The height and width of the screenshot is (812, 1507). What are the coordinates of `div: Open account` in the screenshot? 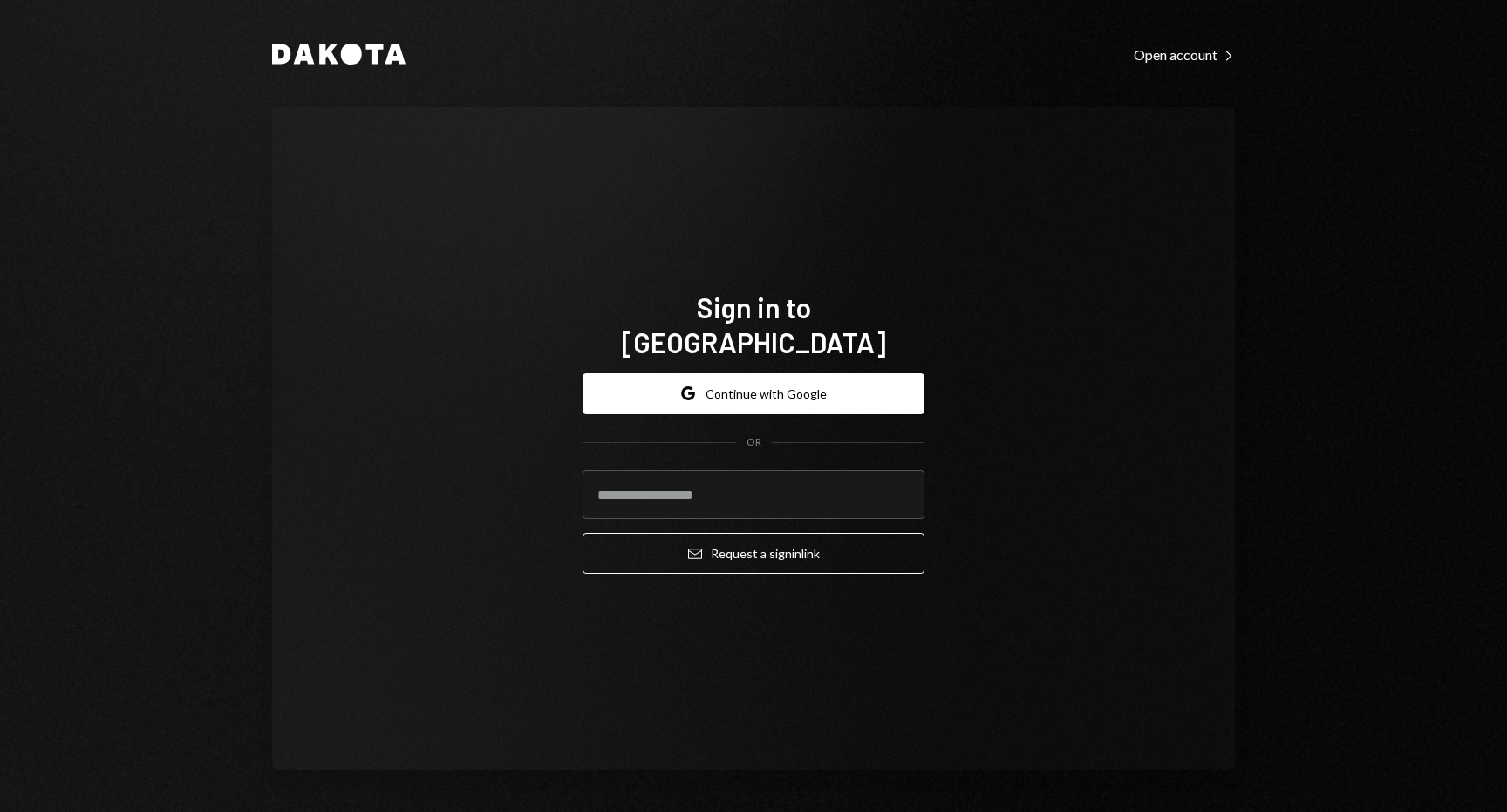 It's located at (1184, 54).